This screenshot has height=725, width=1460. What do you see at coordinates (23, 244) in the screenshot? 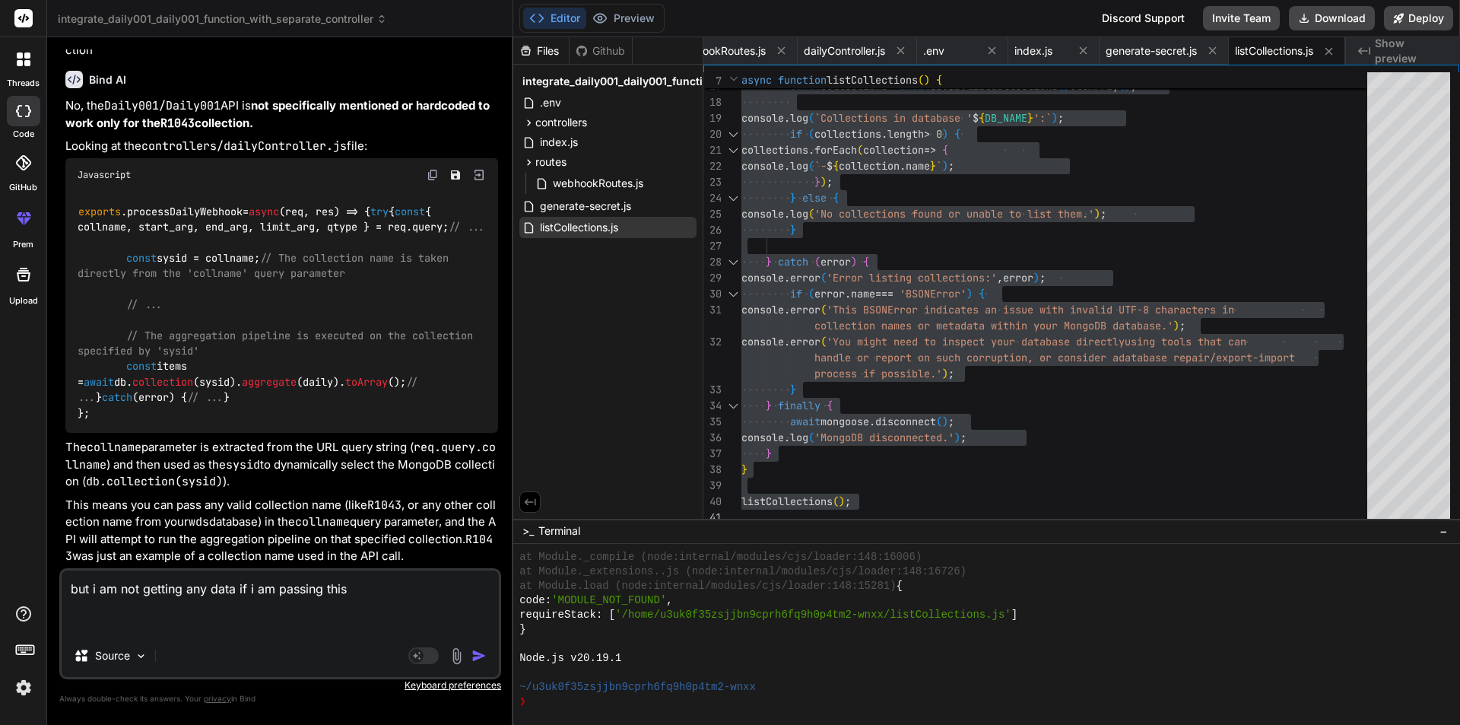
I see `label: prem` at bounding box center [23, 244].